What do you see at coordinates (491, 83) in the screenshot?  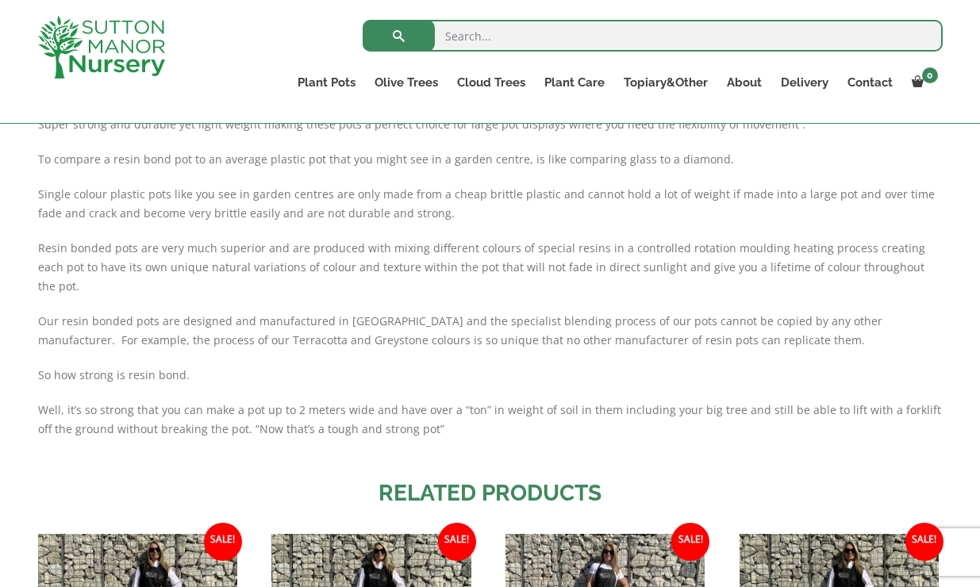 I see `a: Cloud Trees` at bounding box center [491, 83].